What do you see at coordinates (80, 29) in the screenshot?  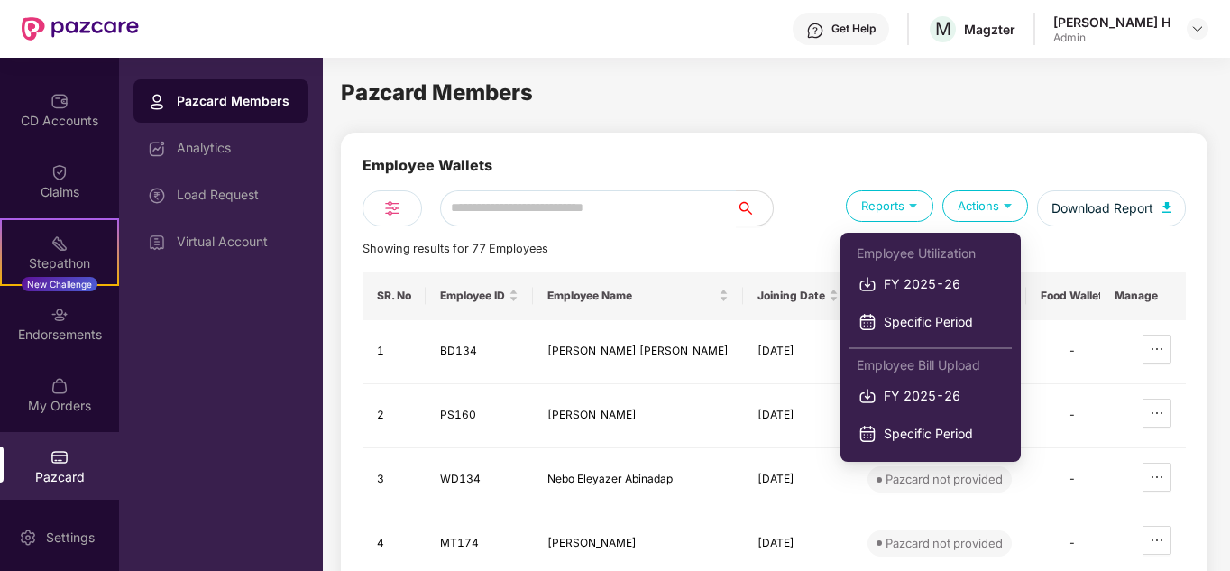 I see `img: New Pazcare Logo` at bounding box center [80, 29].